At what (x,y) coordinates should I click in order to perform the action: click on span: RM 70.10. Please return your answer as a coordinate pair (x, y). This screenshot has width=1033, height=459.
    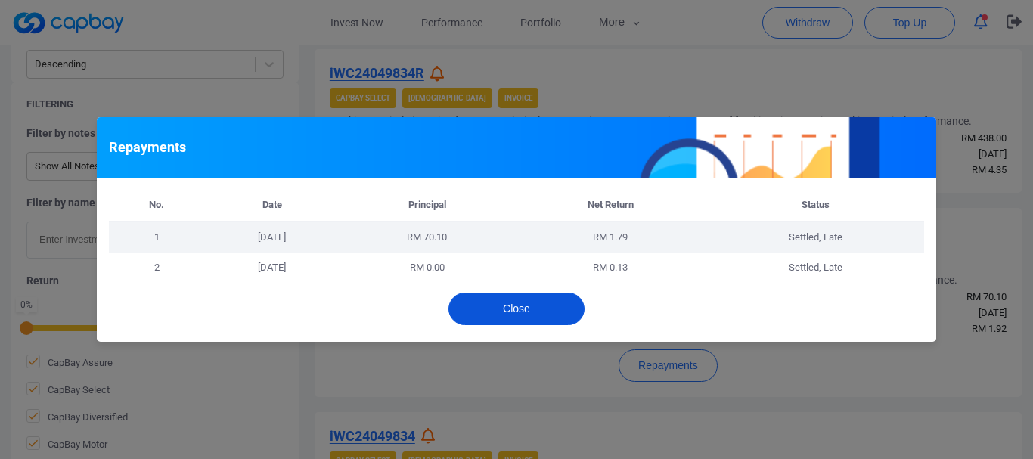
    Looking at the image, I should click on (426, 237).